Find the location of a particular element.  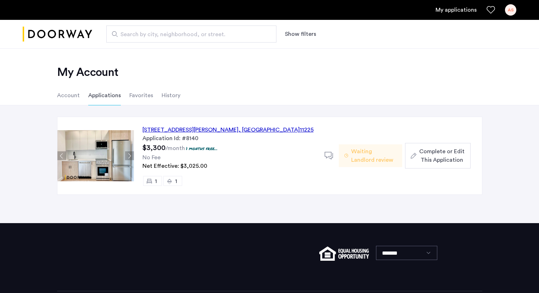

input: Apartment Search is located at coordinates (191, 34).